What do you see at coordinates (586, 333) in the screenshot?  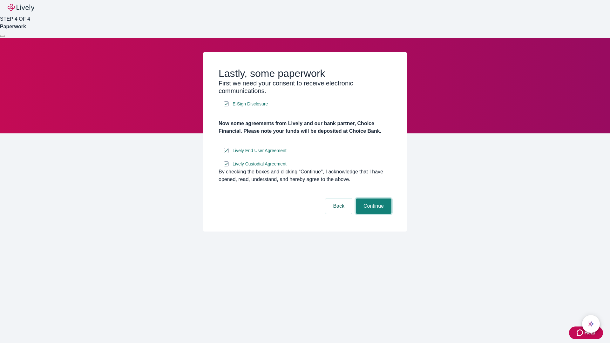 I see `button: Zendesk support iconHelp` at bounding box center [586, 333].